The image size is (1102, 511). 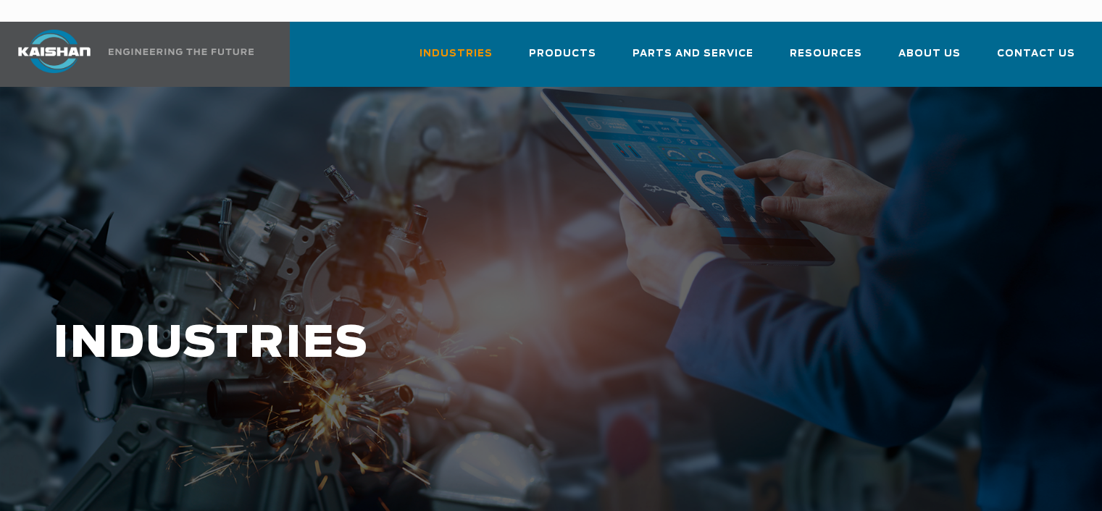 What do you see at coordinates (692, 54) in the screenshot?
I see `span: Parts and Service` at bounding box center [692, 54].